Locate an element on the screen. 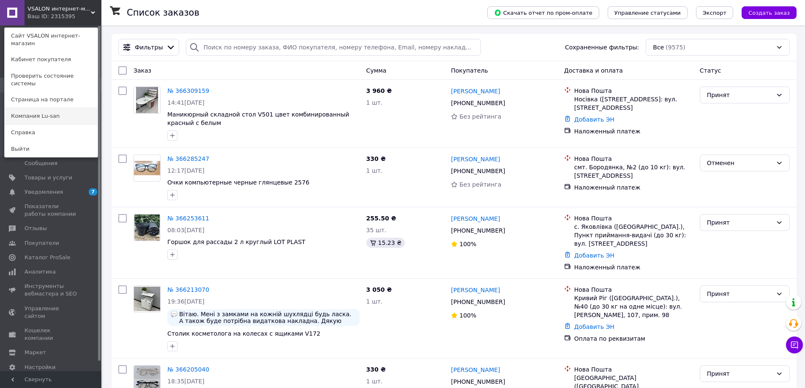 Image resolution: width=805 pixels, height=388 pixels. span: 35 шт. is located at coordinates (376, 230).